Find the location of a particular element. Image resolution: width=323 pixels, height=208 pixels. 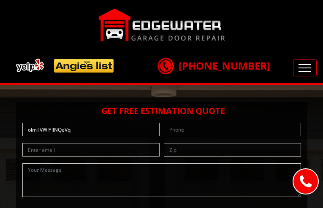

h2: Get Free Estimation Quote is located at coordinates (162, 111).